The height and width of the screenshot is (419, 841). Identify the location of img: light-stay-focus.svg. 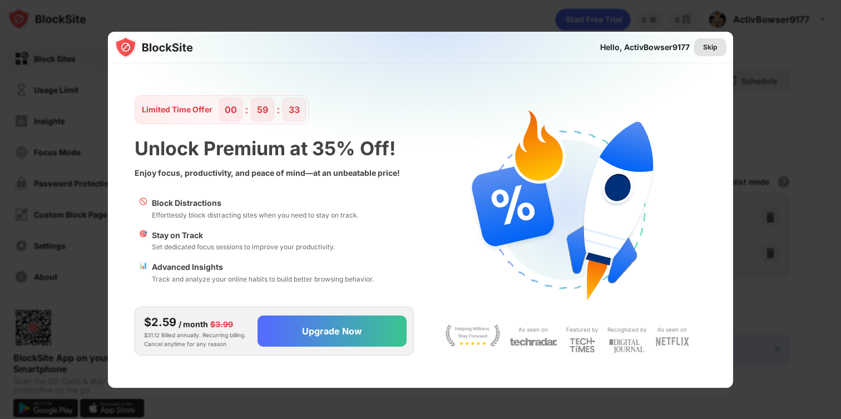
(473, 336).